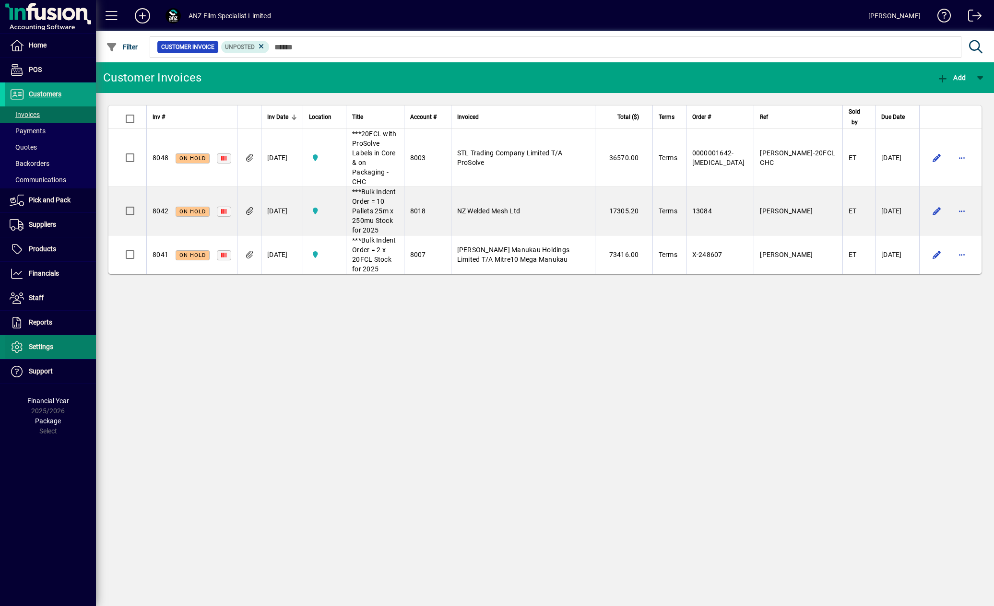  Describe the element at coordinates (624, 117) in the screenshot. I see `div: Total ($)` at that location.